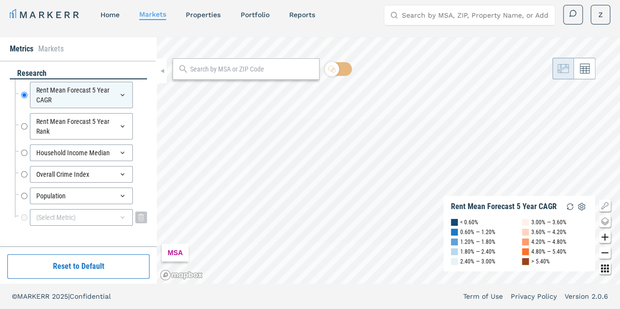 Image resolution: width=620 pixels, height=309 pixels. I want to click on a: Privacy Policy, so click(534, 296).